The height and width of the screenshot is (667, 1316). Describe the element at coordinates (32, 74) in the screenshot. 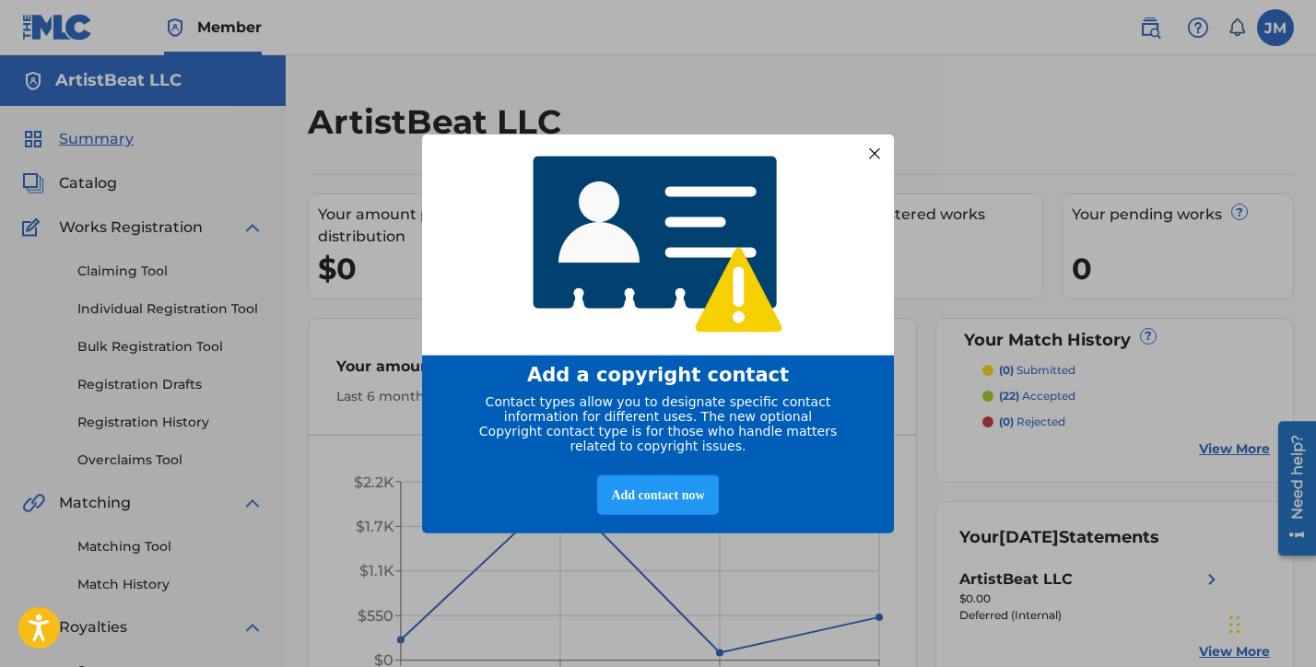

I see `div: Open Resource Center` at that location.